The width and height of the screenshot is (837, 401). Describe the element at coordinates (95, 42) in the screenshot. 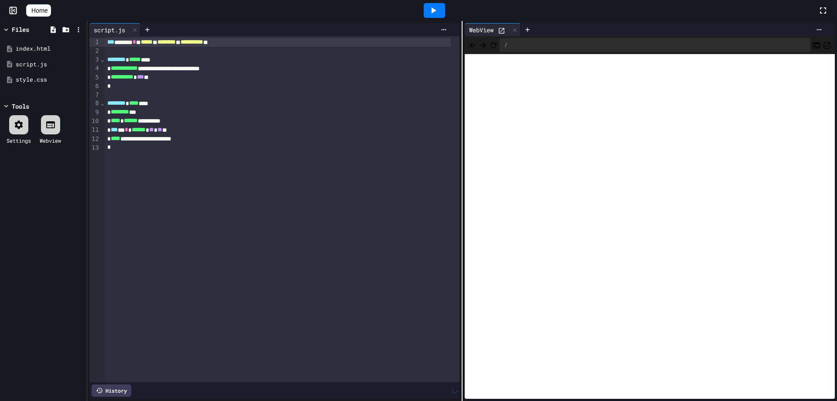

I see `div: 1` at that location.